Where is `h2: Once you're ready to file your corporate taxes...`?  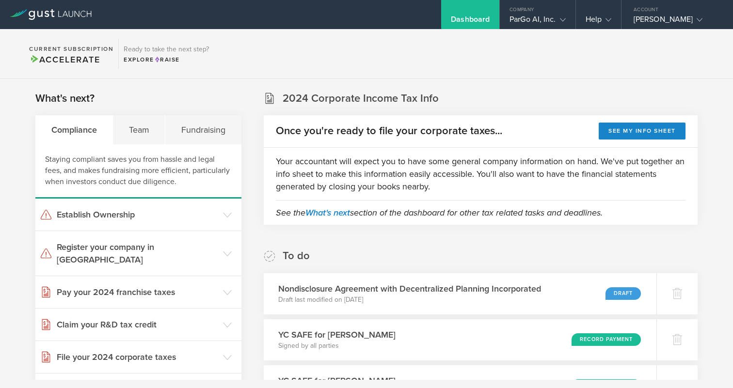
h2: Once you're ready to file your corporate taxes... is located at coordinates (389, 131).